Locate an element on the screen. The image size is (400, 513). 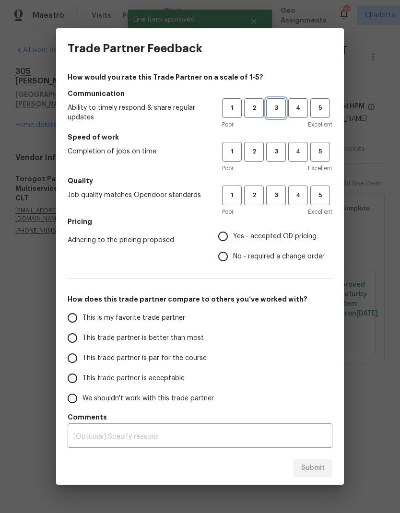
h5: Quality is located at coordinates (200, 181).